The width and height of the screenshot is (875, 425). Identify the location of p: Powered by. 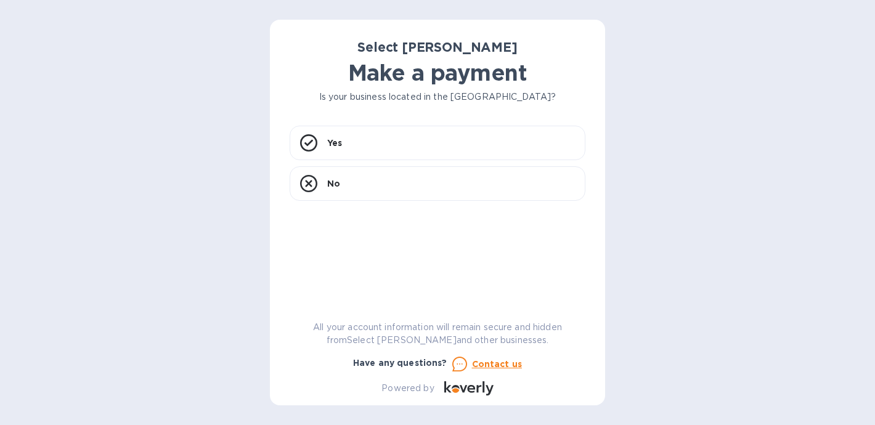
(407, 388).